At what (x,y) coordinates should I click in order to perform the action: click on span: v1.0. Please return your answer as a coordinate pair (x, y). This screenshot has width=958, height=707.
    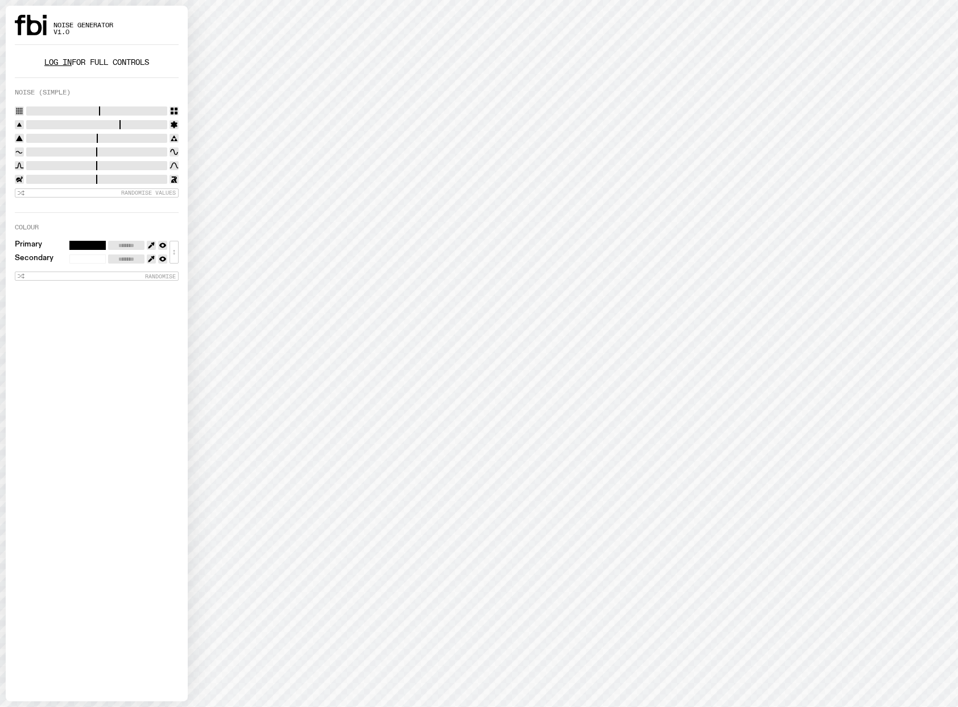
    Looking at the image, I should click on (83, 32).